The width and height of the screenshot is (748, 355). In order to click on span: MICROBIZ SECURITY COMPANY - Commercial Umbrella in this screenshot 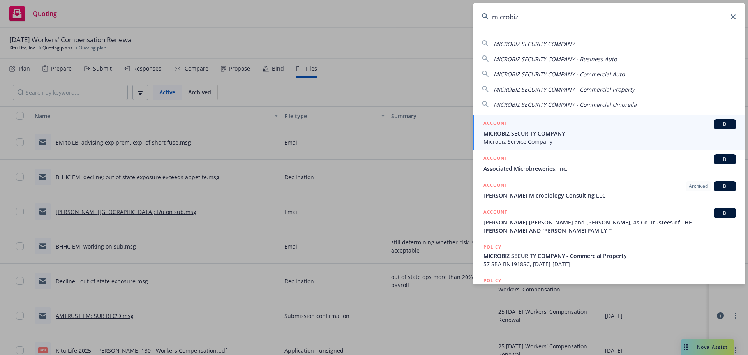, I will do `click(565, 104)`.